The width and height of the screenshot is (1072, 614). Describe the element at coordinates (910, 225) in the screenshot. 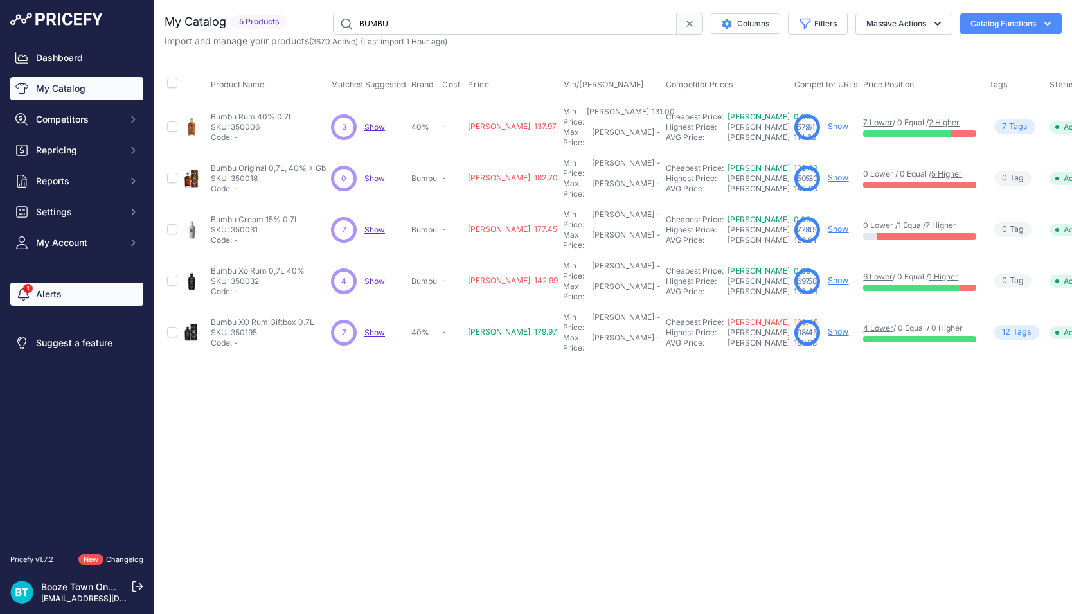

I see `a: 1 Equal` at that location.